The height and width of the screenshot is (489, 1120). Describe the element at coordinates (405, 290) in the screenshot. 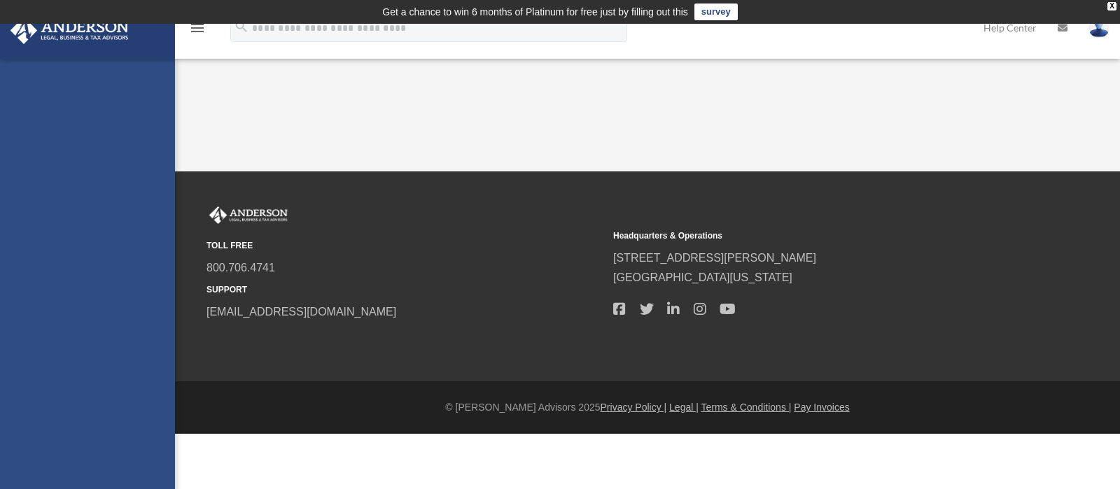

I see `small: SUPPORT` at that location.